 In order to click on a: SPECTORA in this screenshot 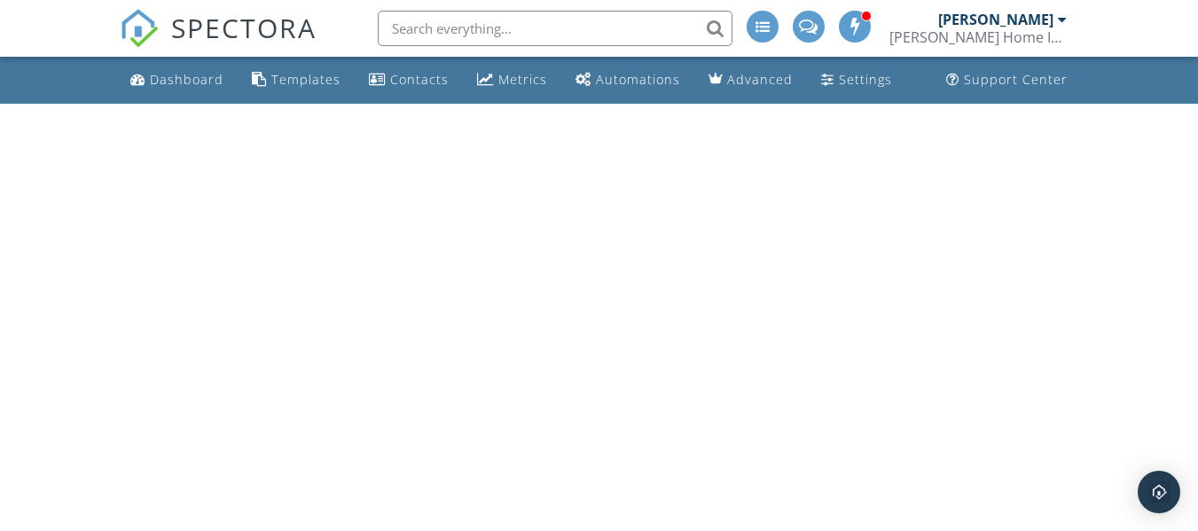, I will do `click(218, 43)`.